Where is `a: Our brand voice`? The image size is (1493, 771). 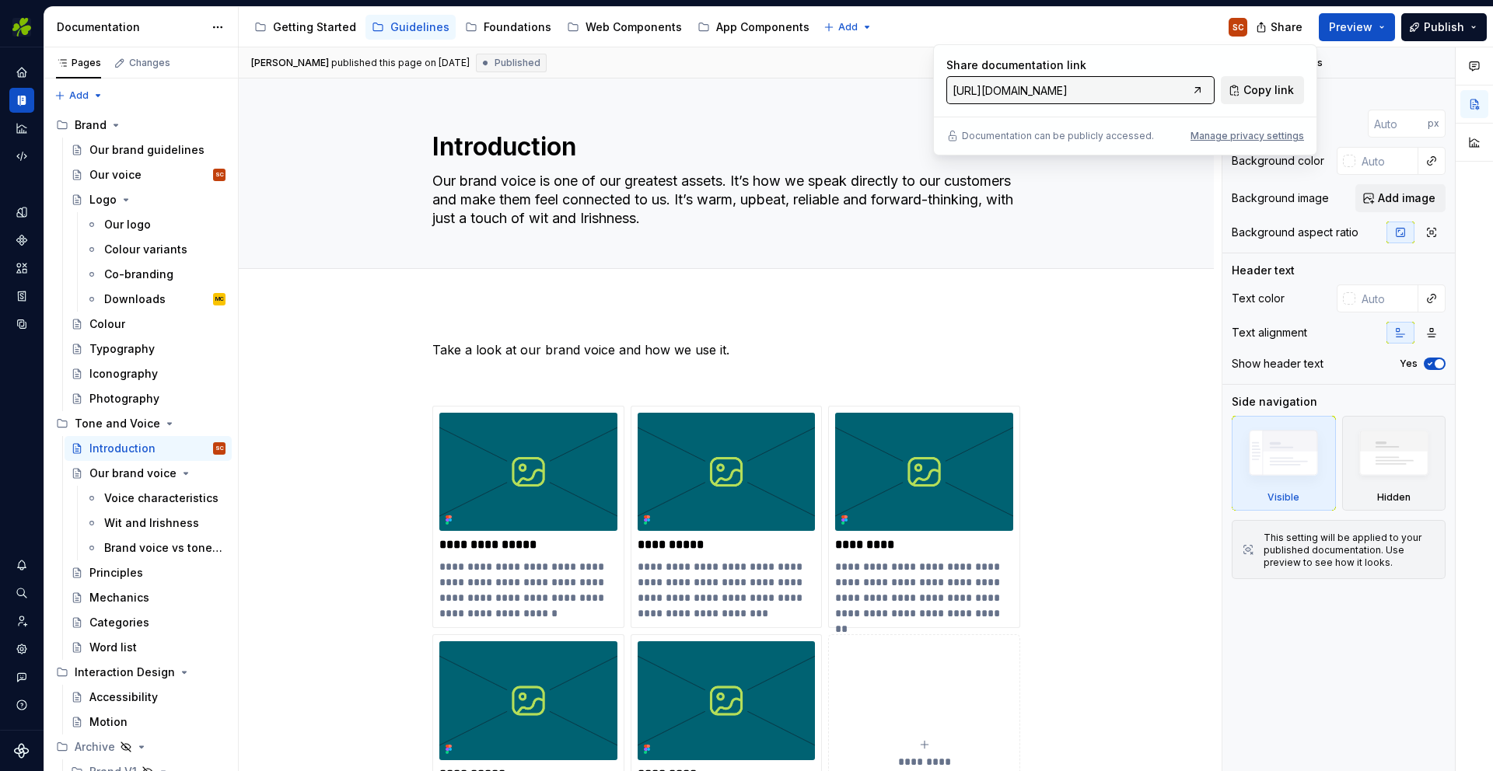 a: Our brand voice is located at coordinates (148, 474).